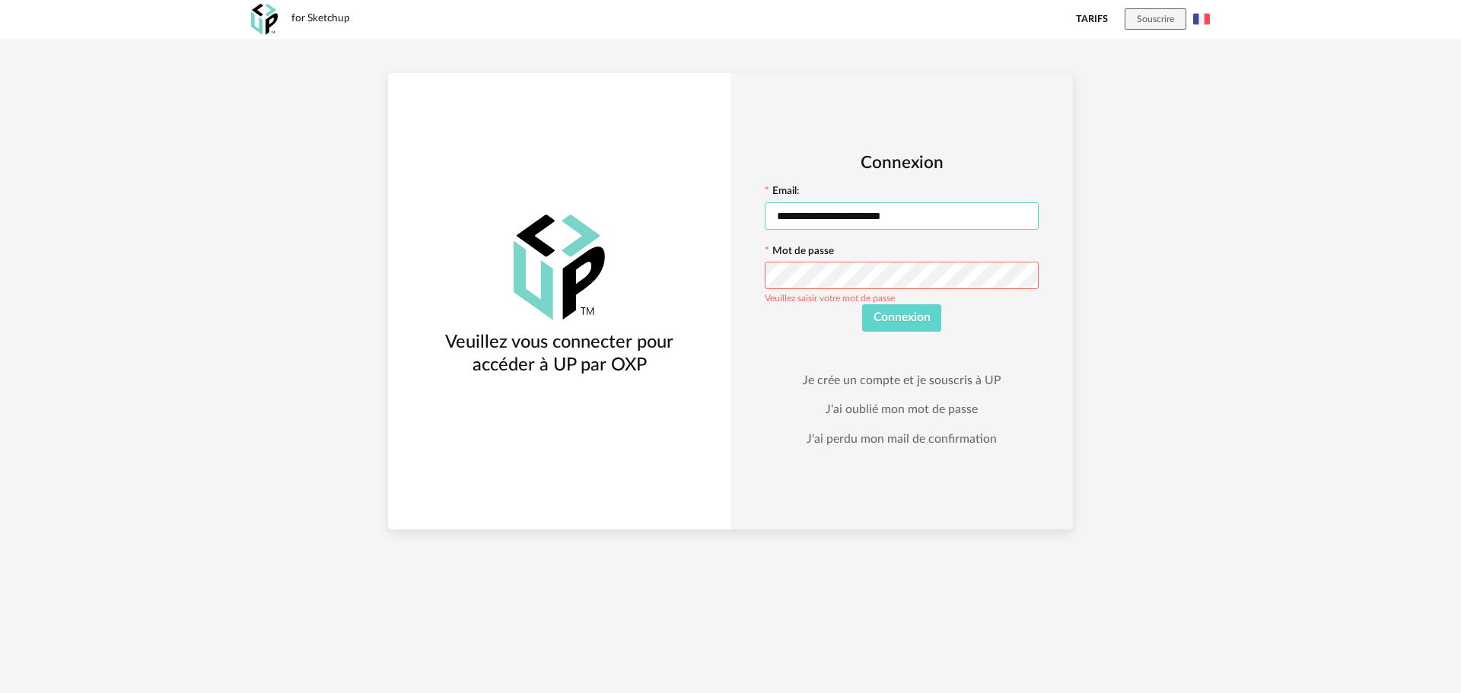  What do you see at coordinates (902, 439) in the screenshot?
I see `a: J'ai perdu mon mail de confirmation` at bounding box center [902, 439].